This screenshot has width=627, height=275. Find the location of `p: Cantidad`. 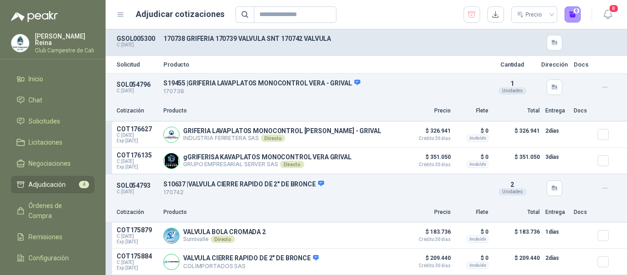

p: Cantidad is located at coordinates (512, 64).